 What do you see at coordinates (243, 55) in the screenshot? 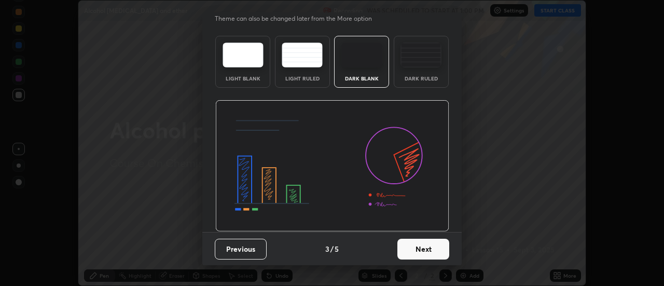
I see `img: lightTheme.e5ed3b09.svg` at bounding box center [243, 55].